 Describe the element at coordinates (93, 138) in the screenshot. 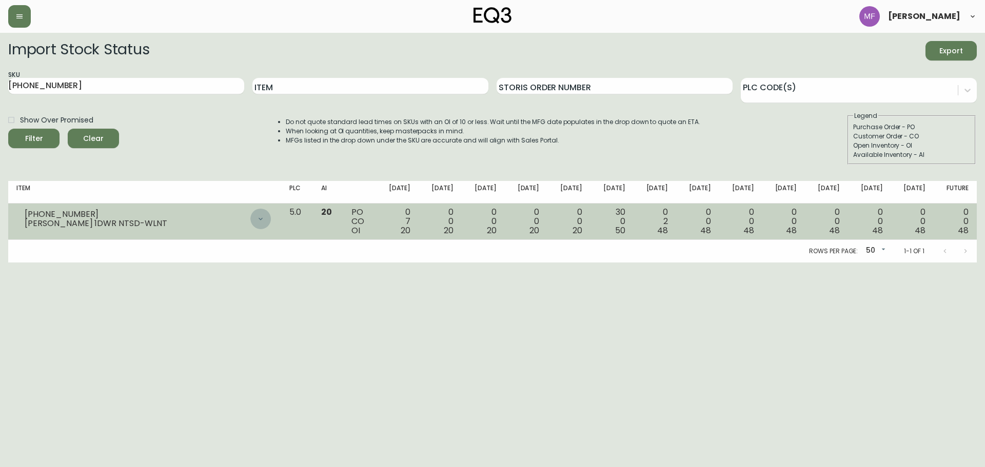

I see `span: Clear` at that location.